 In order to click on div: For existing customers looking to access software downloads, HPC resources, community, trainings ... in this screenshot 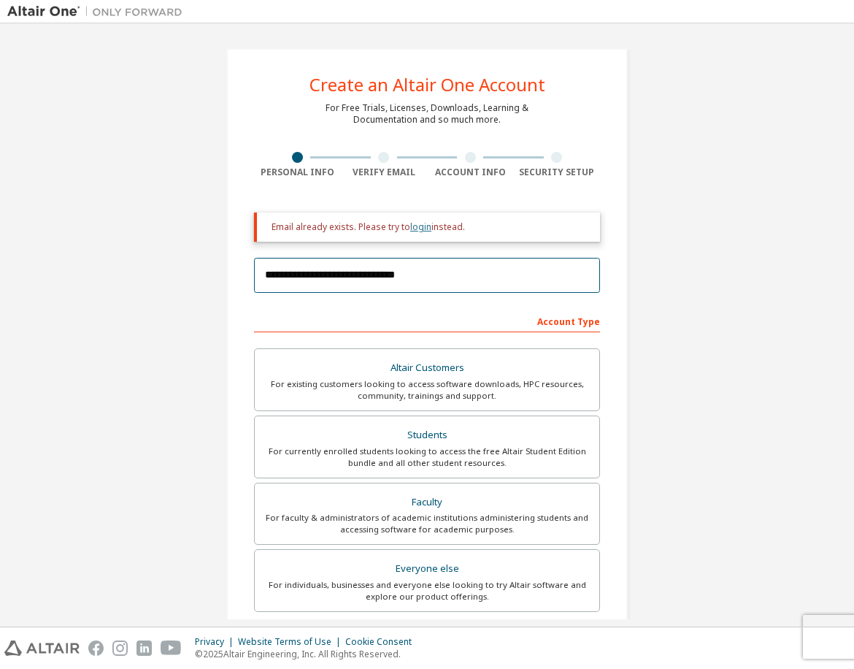, I will do `click(427, 390)`.